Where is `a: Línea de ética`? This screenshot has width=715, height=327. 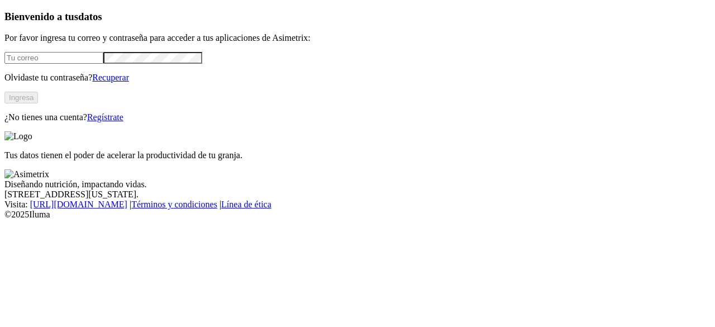
a: Línea de ética is located at coordinates (246, 204).